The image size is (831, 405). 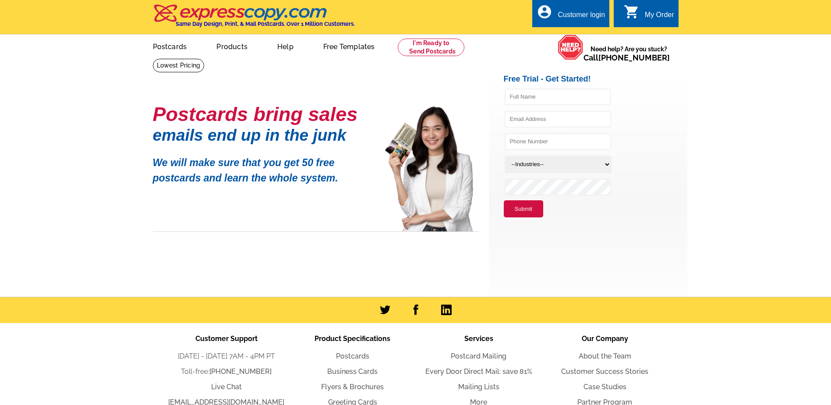 I want to click on input: Full Name, so click(x=557, y=97).